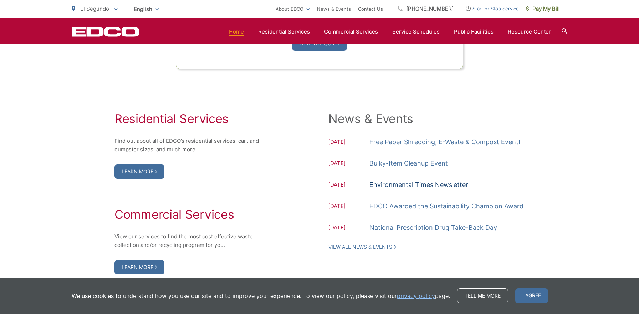  I want to click on a: Residential Services, so click(284, 32).